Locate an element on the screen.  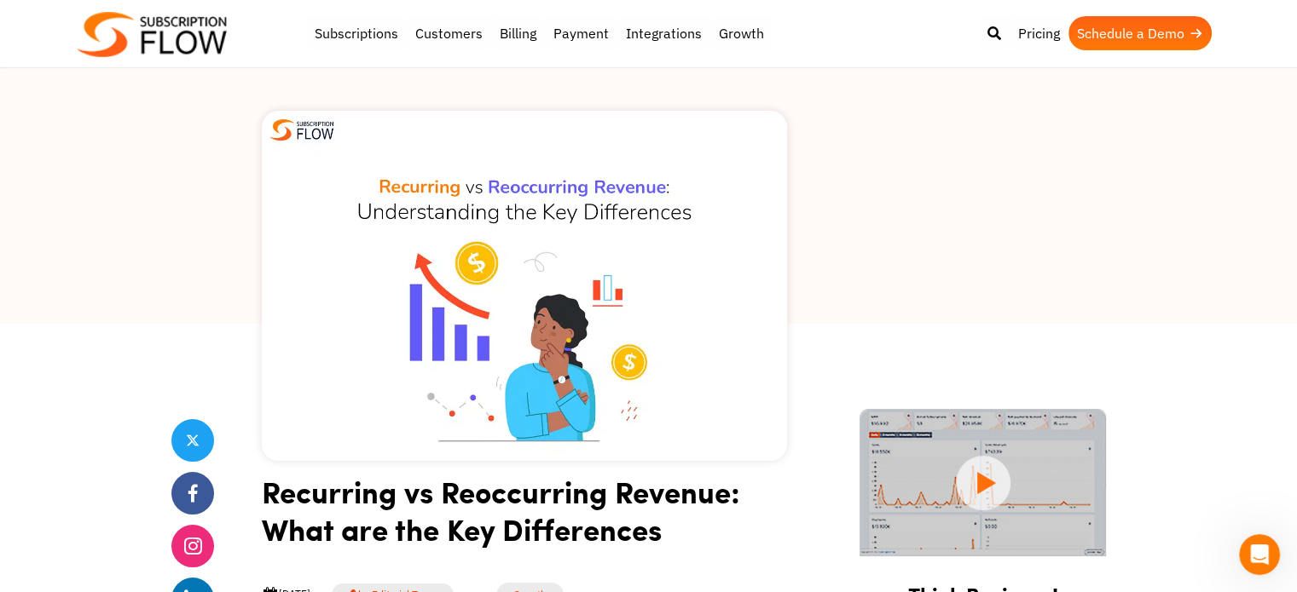
a: Pricing is located at coordinates (1038, 33).